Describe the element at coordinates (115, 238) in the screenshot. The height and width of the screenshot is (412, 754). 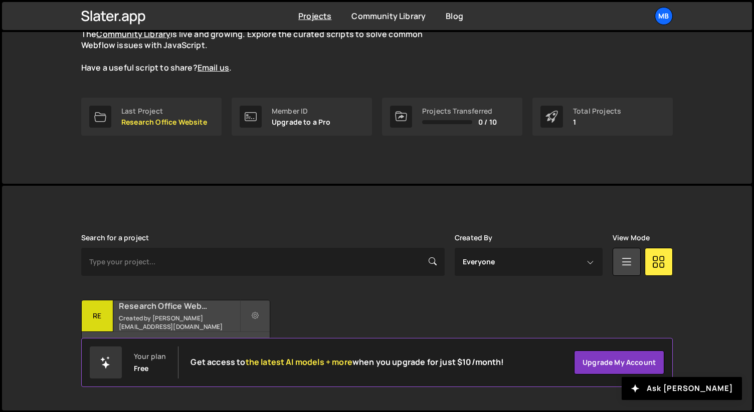
I see `label: Search for a project` at that location.